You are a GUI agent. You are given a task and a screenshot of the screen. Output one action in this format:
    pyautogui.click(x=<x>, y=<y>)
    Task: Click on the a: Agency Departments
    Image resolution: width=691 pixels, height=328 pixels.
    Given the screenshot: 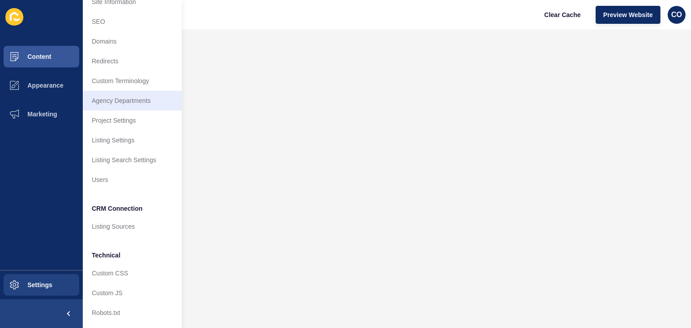 What is the action you would take?
    pyautogui.click(x=132, y=101)
    